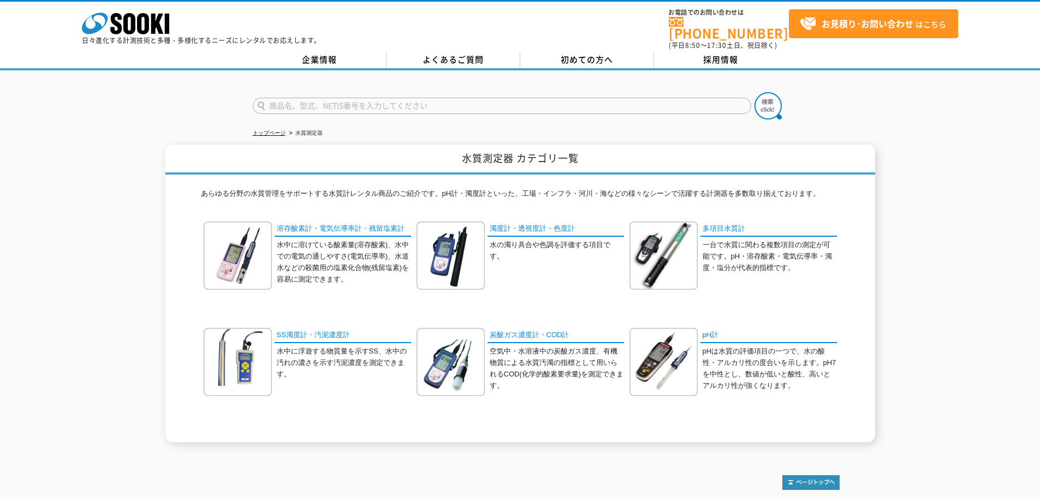 The height and width of the screenshot is (497, 1040). I want to click on img: 多項目水質計, so click(663, 256).